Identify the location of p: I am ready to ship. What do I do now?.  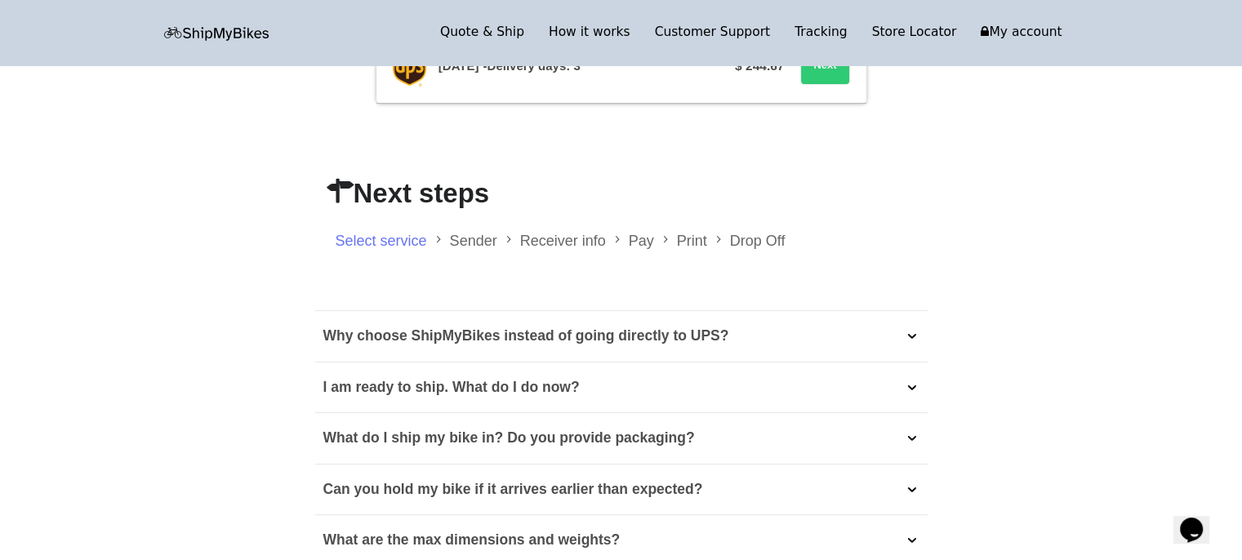
(452, 388).